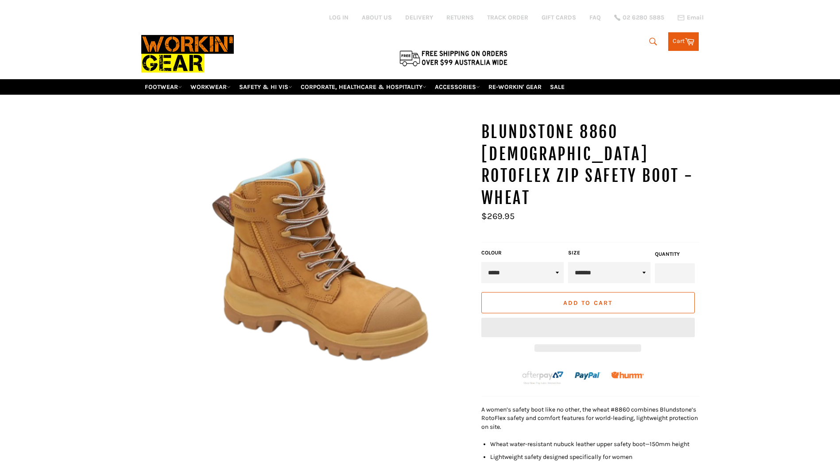 Image resolution: width=840 pixels, height=462 pixels. What do you see at coordinates (522, 253) in the screenshot?
I see `label: COLOUR` at bounding box center [522, 253].